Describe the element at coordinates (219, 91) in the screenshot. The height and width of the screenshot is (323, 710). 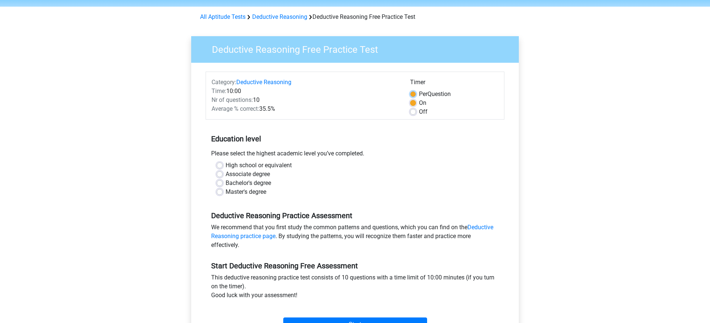
I see `span: Time:` at that location.